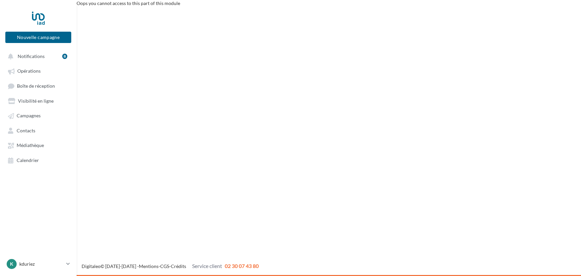 The image size is (581, 276). What do you see at coordinates (38, 37) in the screenshot?
I see `button: Nouvelle campagne` at bounding box center [38, 37].